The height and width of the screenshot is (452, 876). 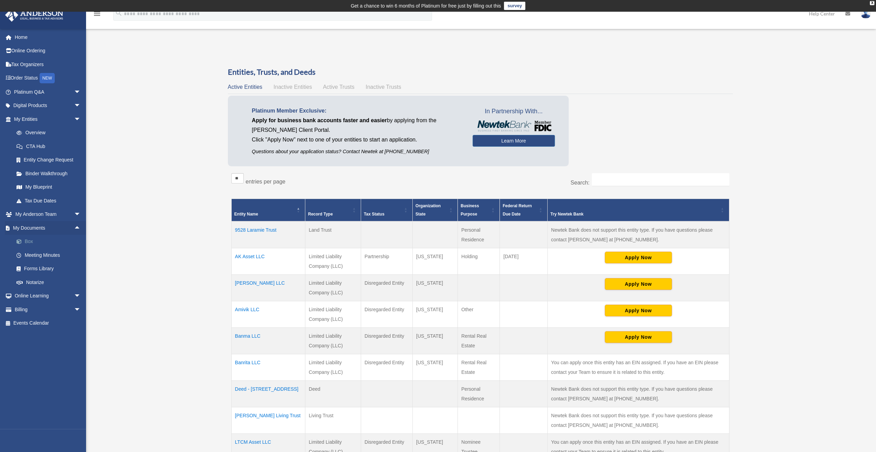 I want to click on a: Notarize, so click(x=50, y=282).